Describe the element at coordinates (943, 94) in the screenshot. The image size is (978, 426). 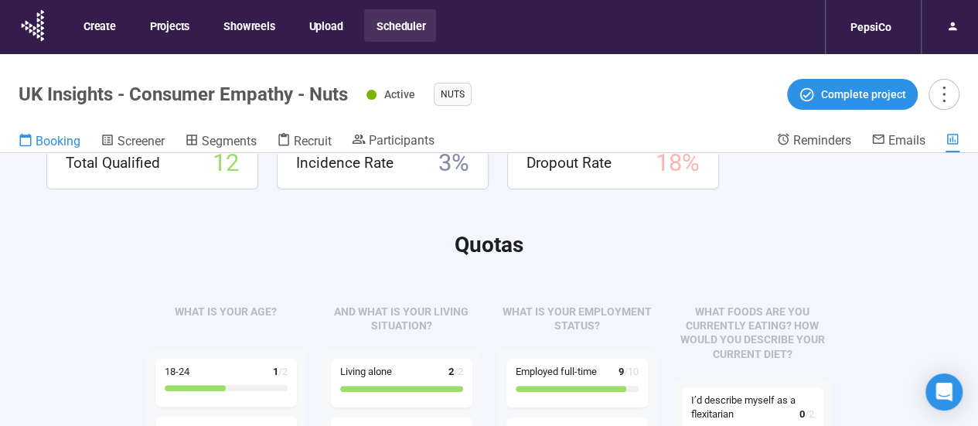
I see `span: more` at that location.